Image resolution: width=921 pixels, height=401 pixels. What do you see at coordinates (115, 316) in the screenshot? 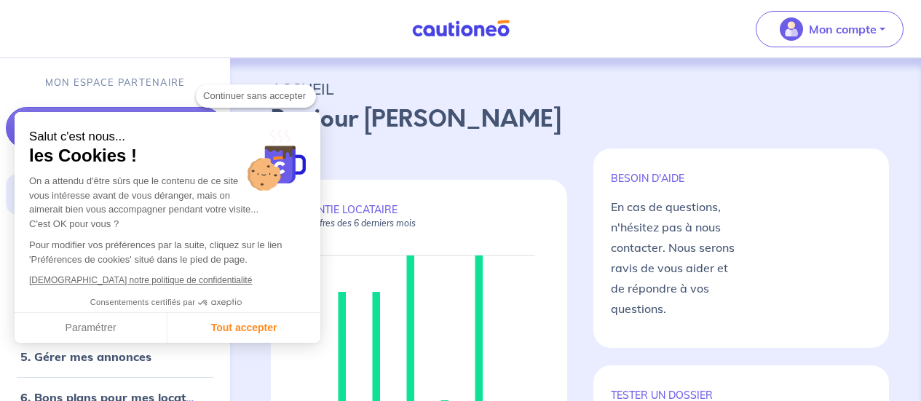
I see `div: 4.GRATUITPublier mes annonces` at bounding box center [115, 316].